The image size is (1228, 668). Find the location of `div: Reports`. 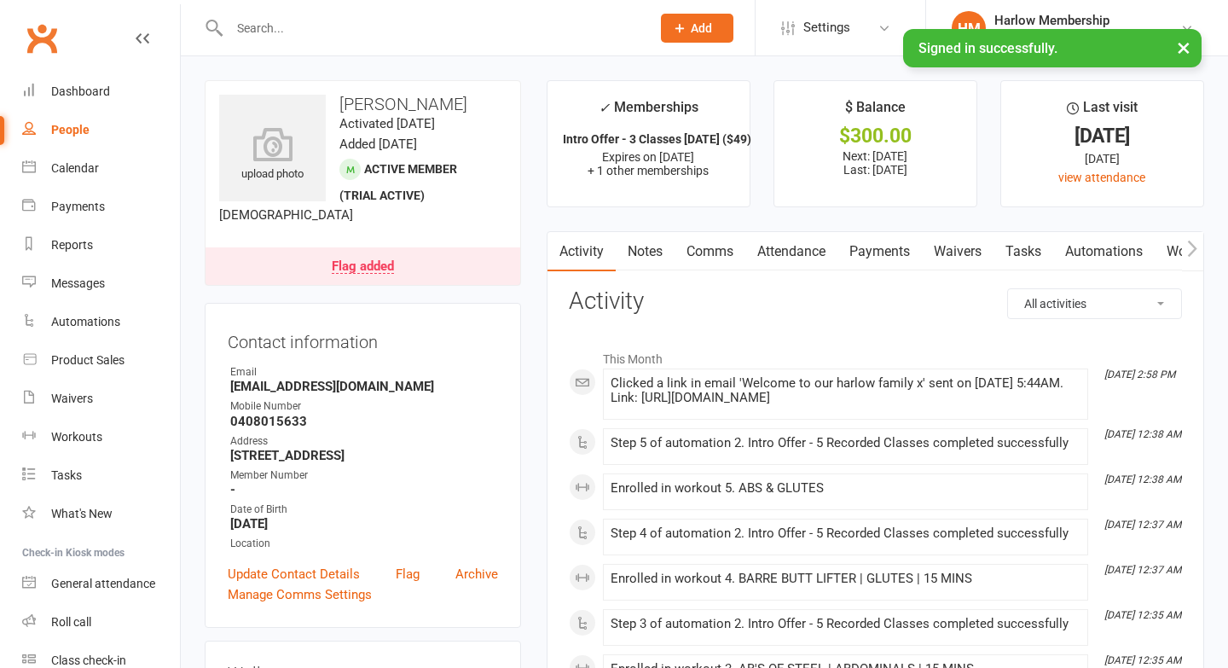

div: Reports is located at coordinates (72, 245).